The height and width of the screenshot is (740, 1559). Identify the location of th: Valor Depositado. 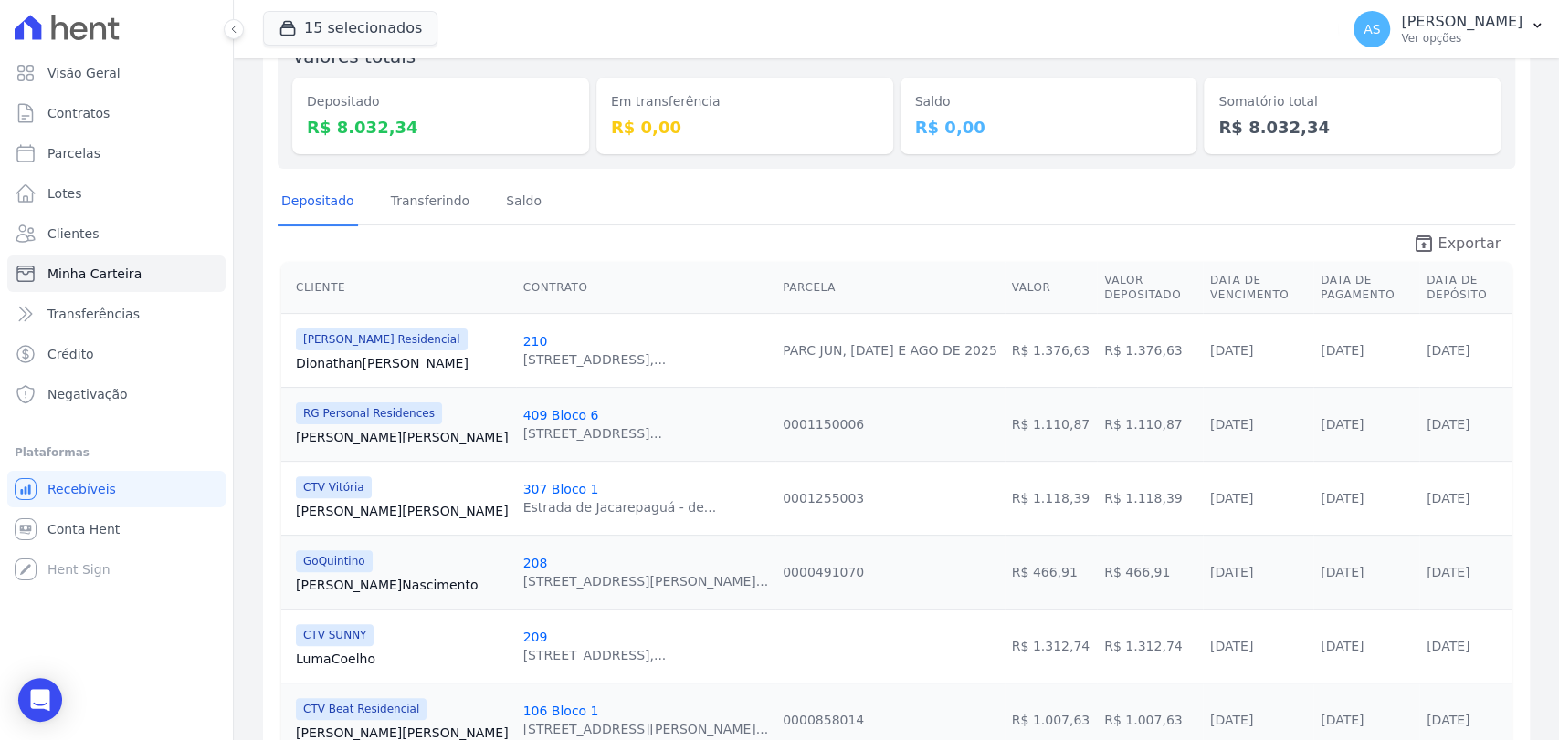
(1150, 288).